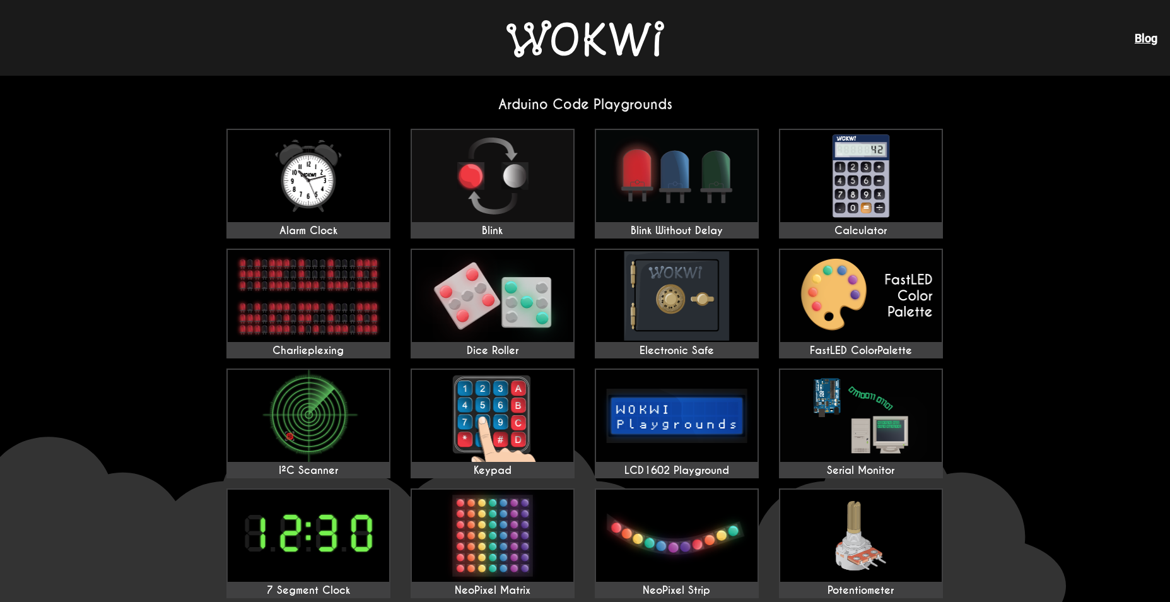  Describe the element at coordinates (493, 351) in the screenshot. I see `div: Dice Roller` at that location.